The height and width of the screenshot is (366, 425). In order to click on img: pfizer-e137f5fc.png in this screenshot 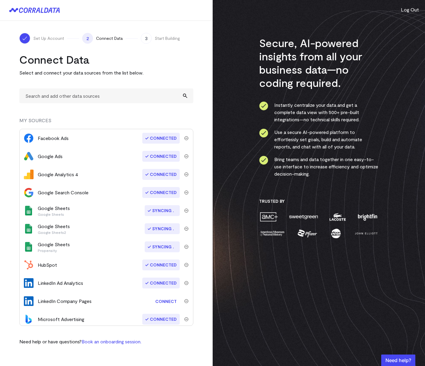, I will do `click(307, 233)`.